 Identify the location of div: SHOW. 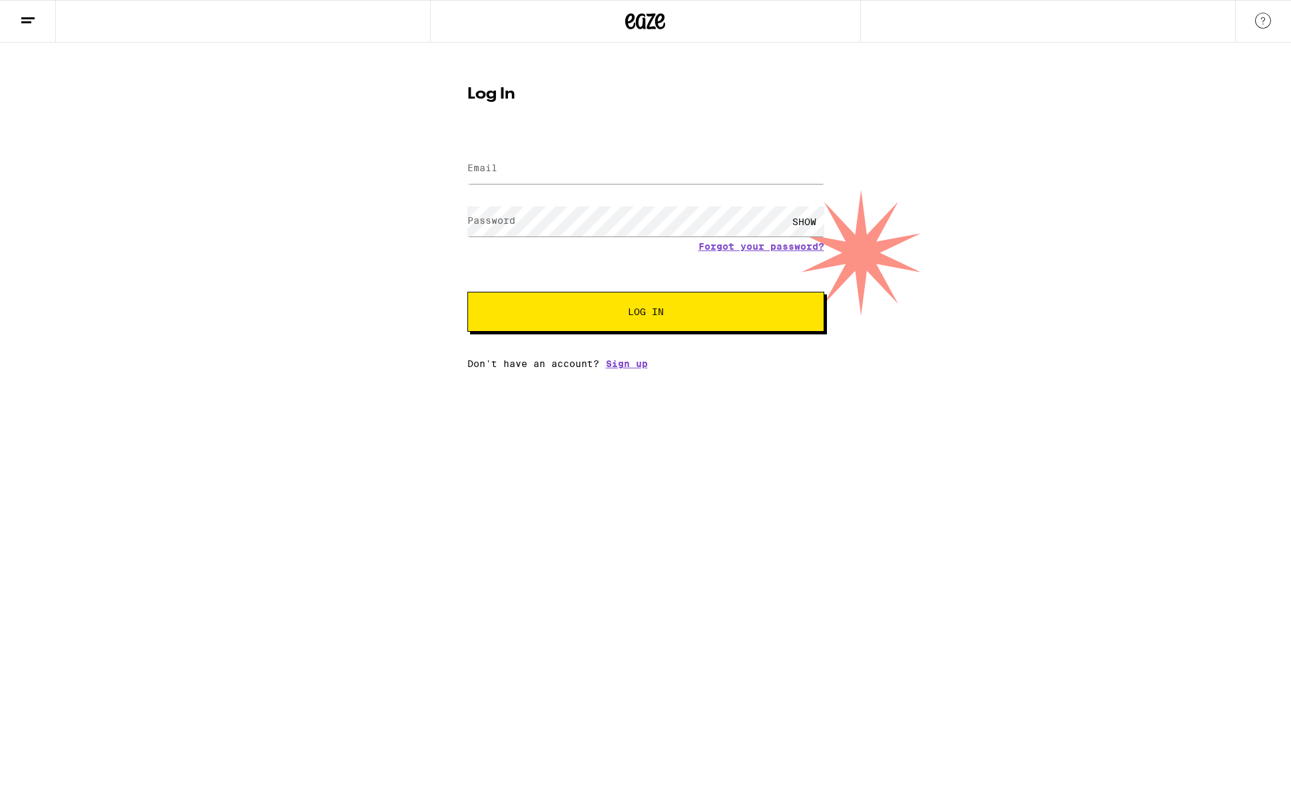
(805, 221).